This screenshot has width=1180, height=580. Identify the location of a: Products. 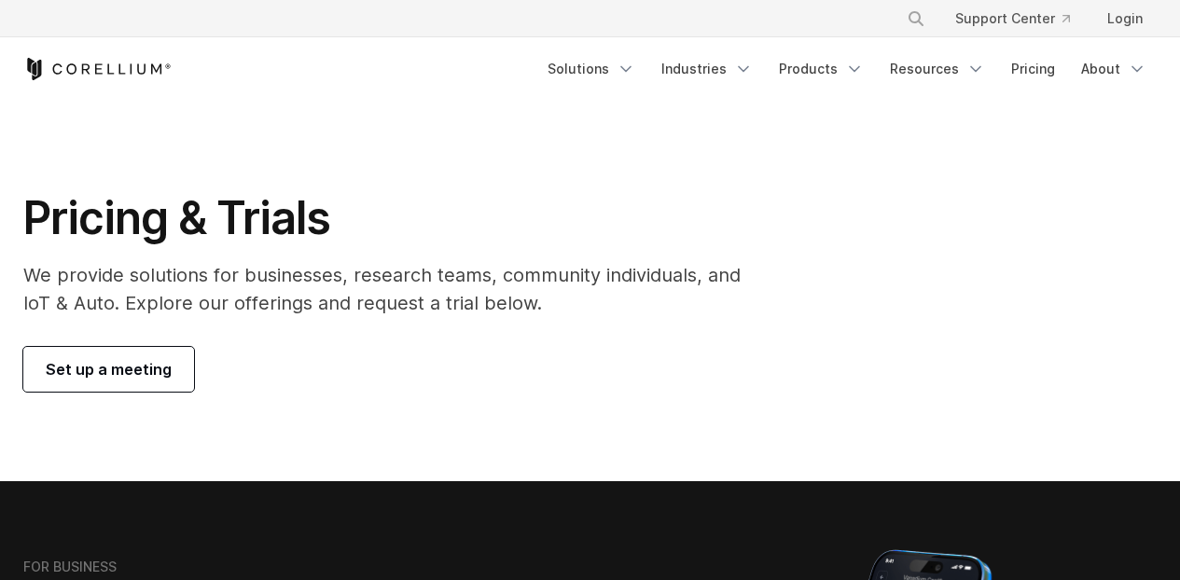
(821, 69).